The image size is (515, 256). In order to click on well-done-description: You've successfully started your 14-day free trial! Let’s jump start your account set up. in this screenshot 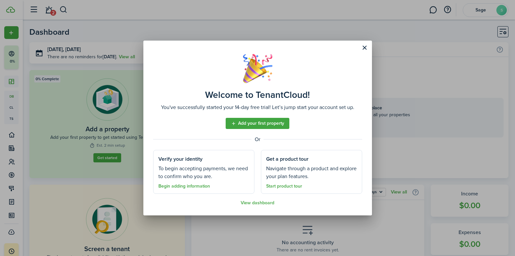, I will do `click(258, 107)`.